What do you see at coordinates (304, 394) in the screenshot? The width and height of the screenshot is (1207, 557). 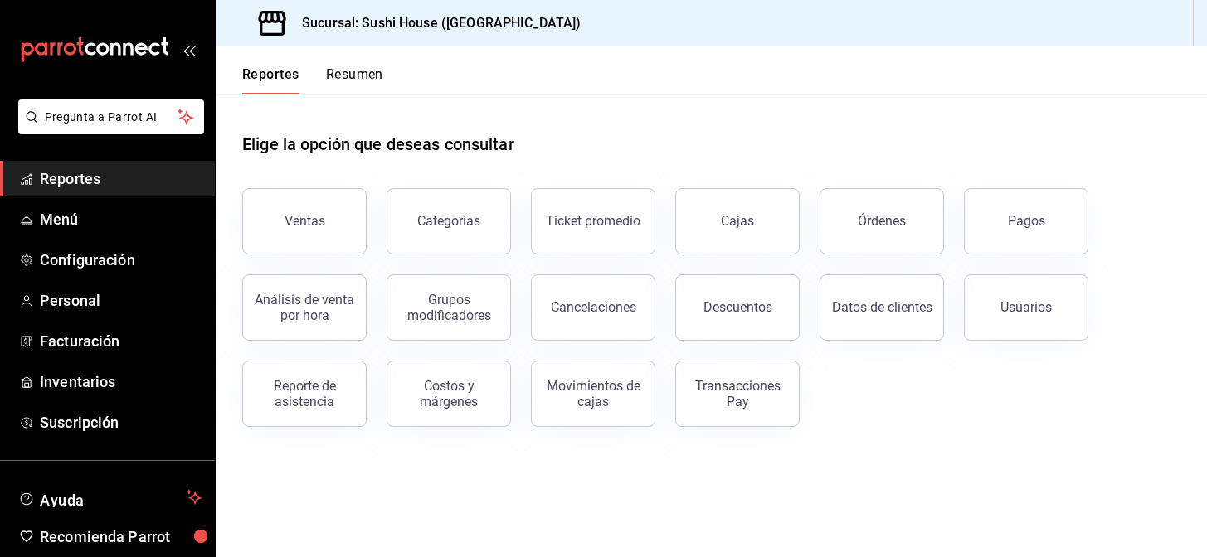 I see `button: Reporte de asistencia` at bounding box center [304, 394].